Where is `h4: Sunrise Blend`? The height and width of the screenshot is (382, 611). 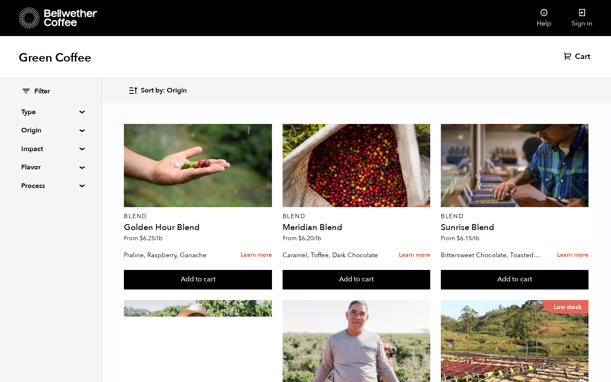
h4: Sunrise Blend is located at coordinates (515, 228).